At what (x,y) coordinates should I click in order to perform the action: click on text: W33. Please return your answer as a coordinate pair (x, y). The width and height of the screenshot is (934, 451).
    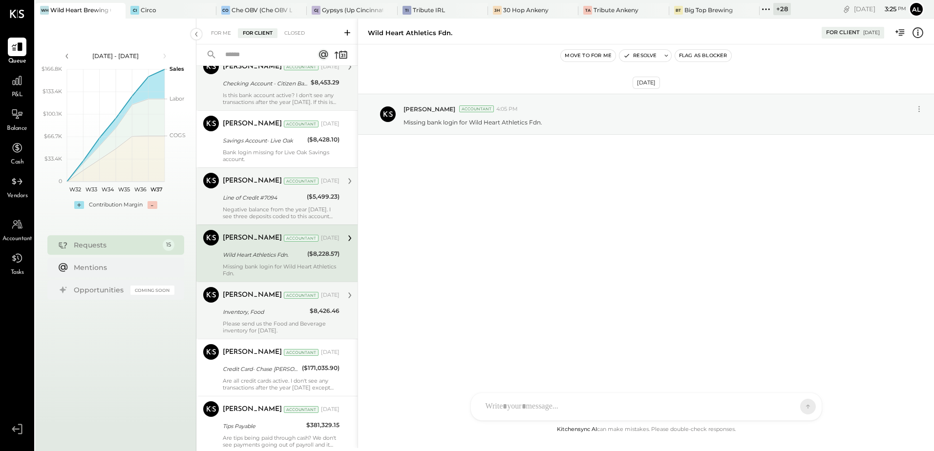
    Looking at the image, I should click on (91, 190).